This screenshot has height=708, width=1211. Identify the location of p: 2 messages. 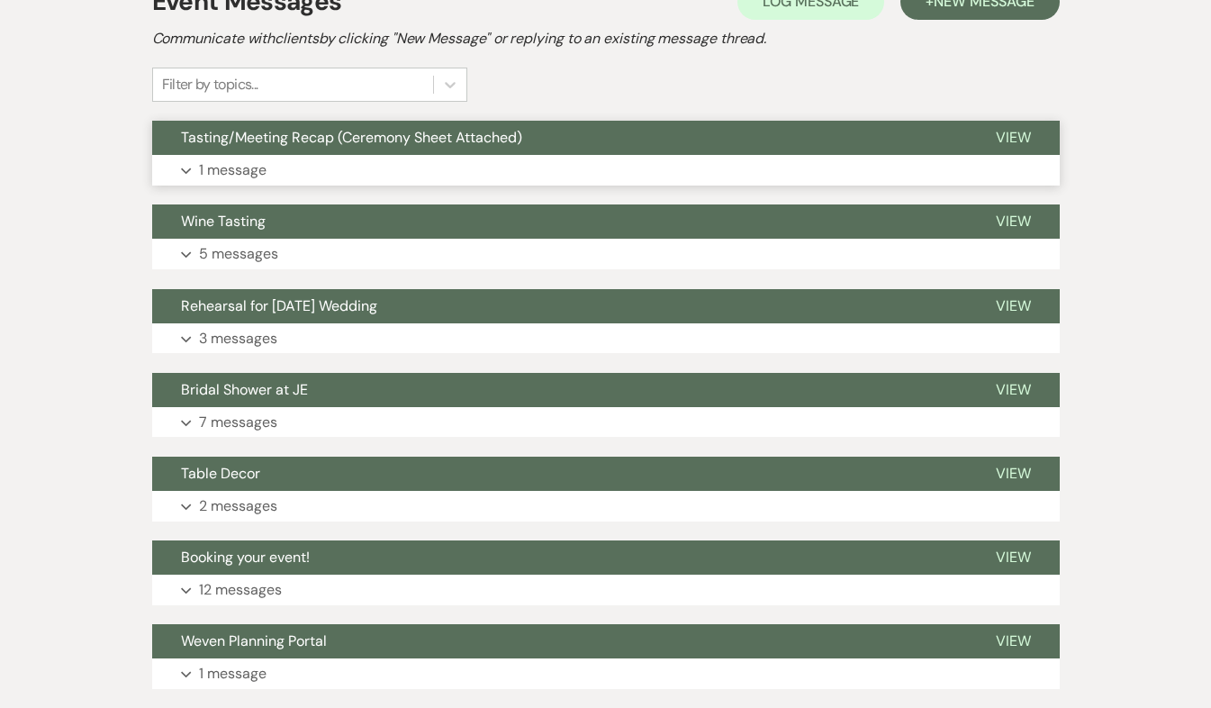
(238, 506).